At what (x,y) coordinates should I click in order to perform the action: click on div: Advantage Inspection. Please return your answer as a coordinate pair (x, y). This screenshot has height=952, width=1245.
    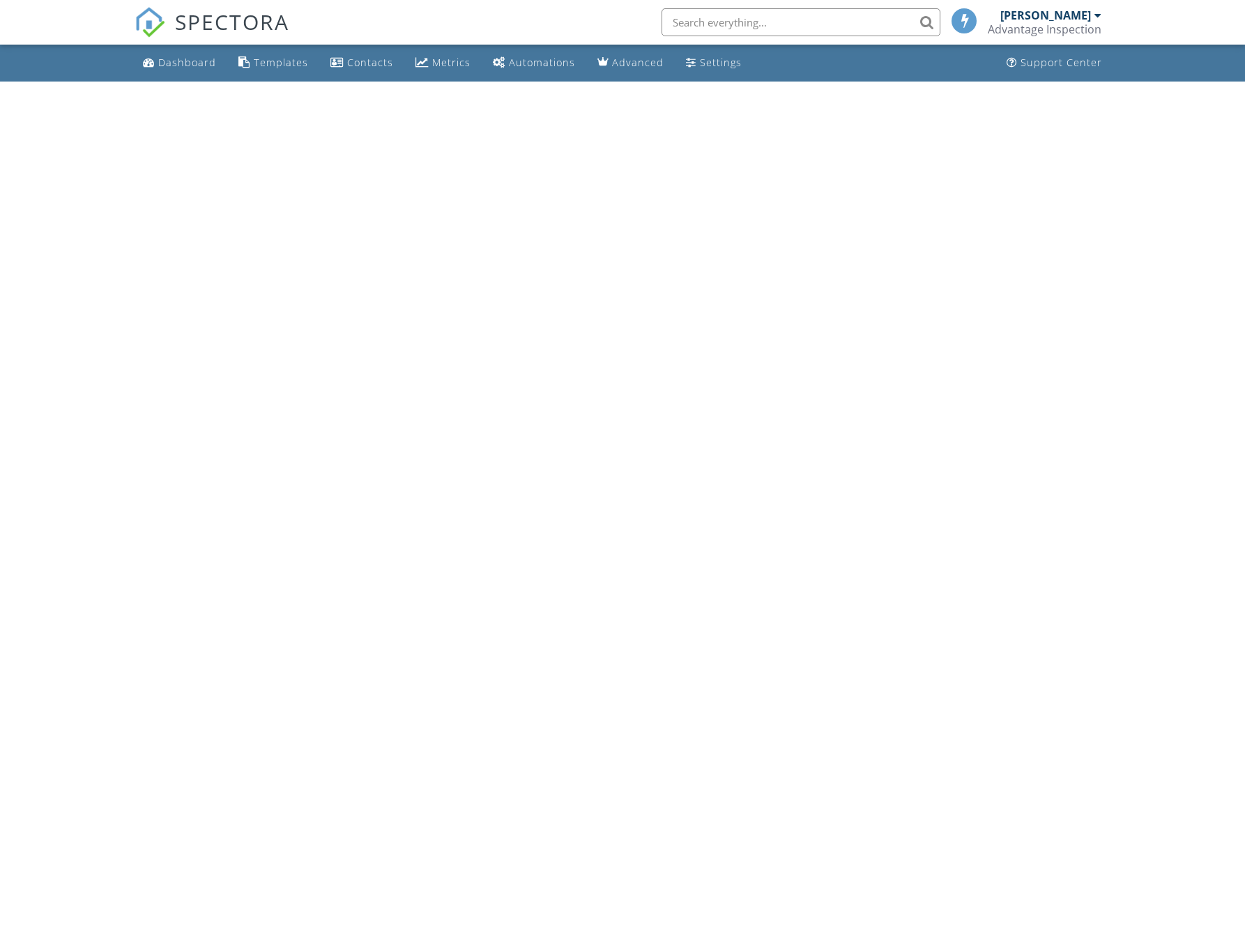
    Looking at the image, I should click on (1044, 29).